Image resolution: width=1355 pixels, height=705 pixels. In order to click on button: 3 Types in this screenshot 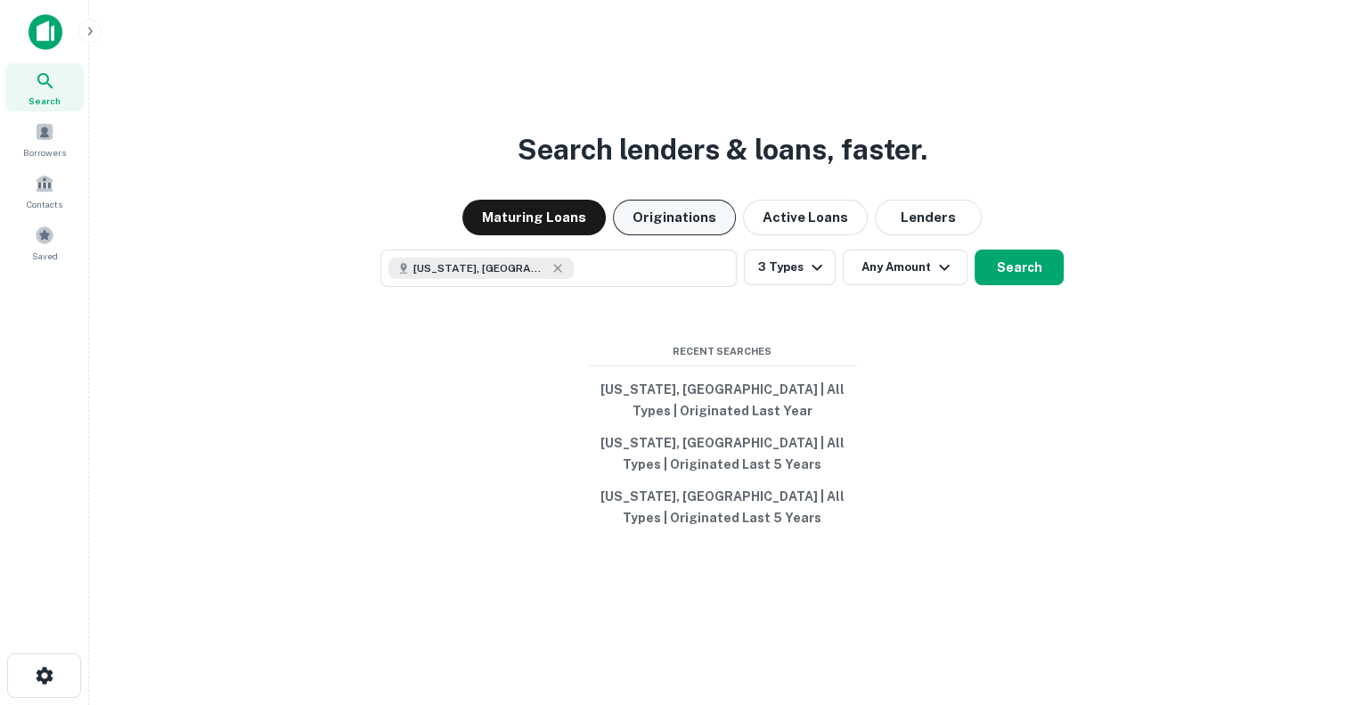, I will do `click(790, 267)`.